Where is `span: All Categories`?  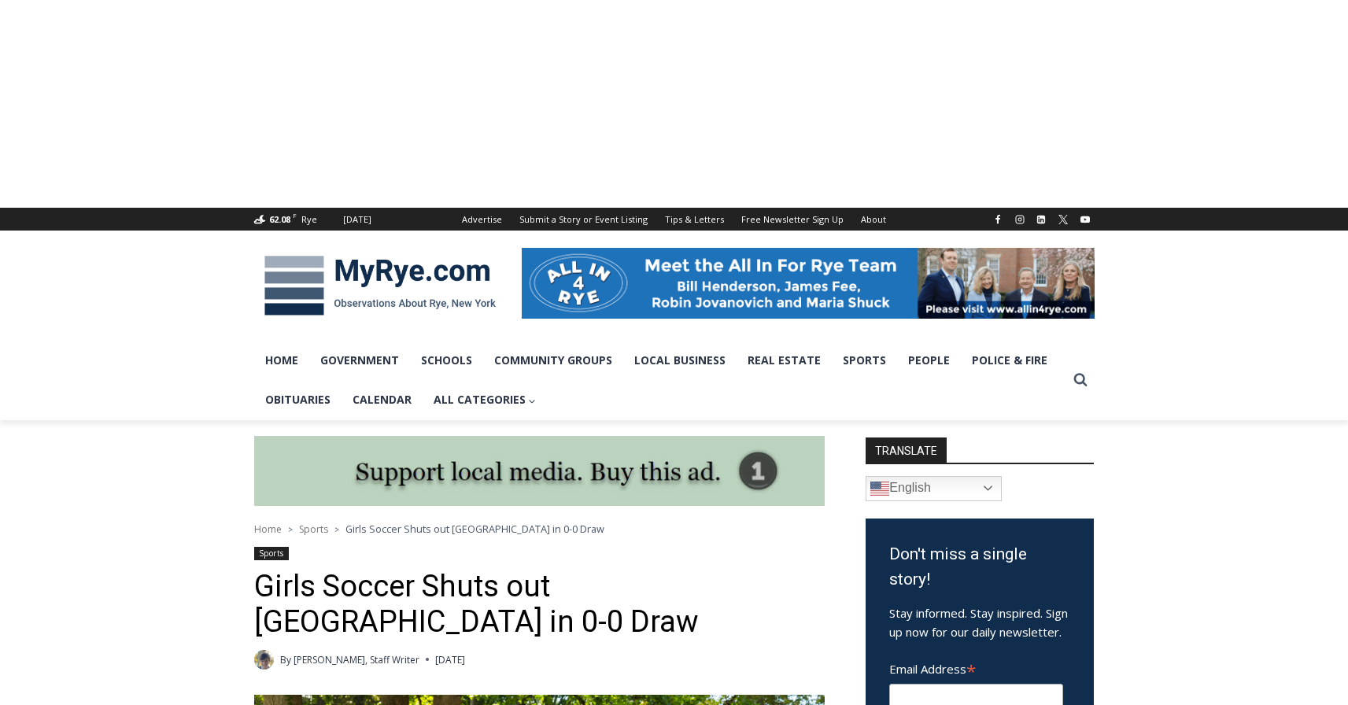 span: All Categories is located at coordinates (485, 400).